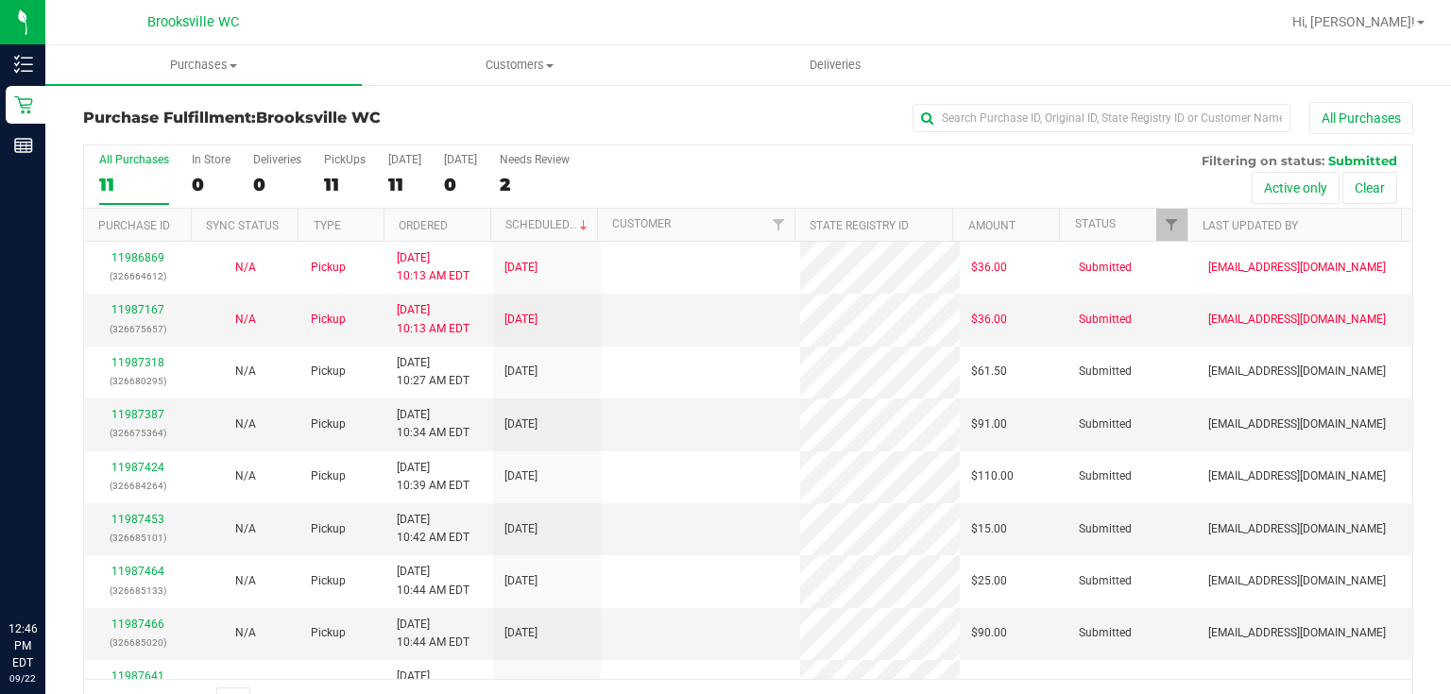 Image resolution: width=1451 pixels, height=694 pixels. I want to click on p: (326684264), so click(138, 486).